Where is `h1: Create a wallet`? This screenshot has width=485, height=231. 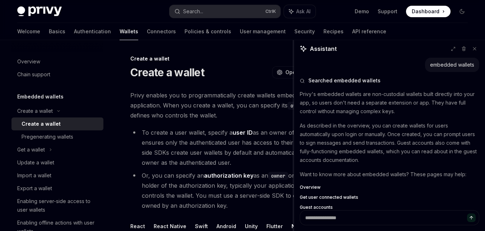
h1: Create a wallet is located at coordinates (167, 72).